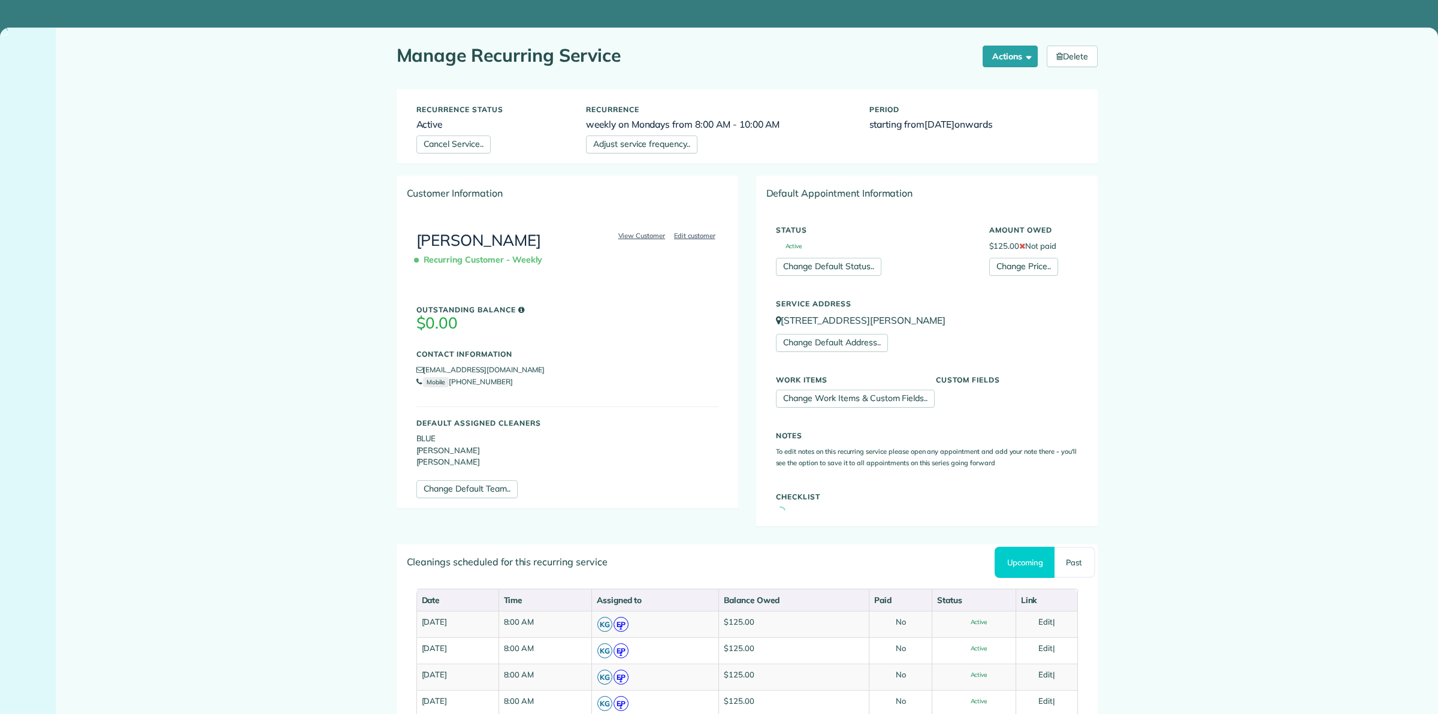  What do you see at coordinates (567, 358) in the screenshot?
I see `div: BLUE` at bounding box center [567, 358].